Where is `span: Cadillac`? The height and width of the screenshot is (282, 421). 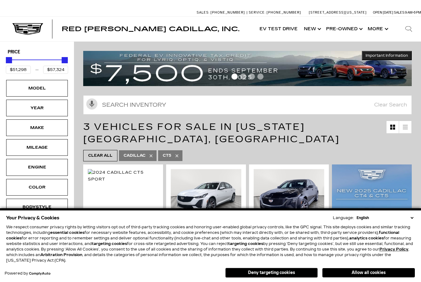 span: Cadillac is located at coordinates (134, 155).